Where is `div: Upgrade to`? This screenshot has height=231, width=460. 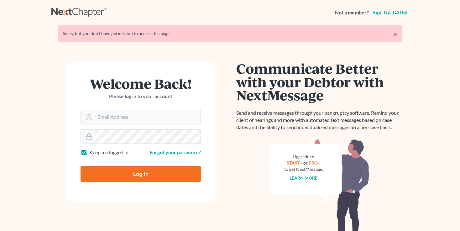 div: Upgrade to is located at coordinates (303, 157).